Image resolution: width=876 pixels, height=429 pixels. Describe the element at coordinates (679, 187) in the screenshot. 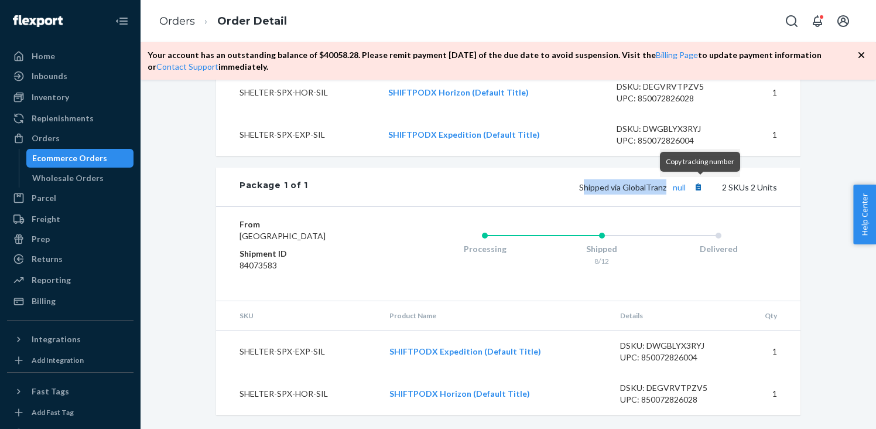

I see `a: null` at that location.